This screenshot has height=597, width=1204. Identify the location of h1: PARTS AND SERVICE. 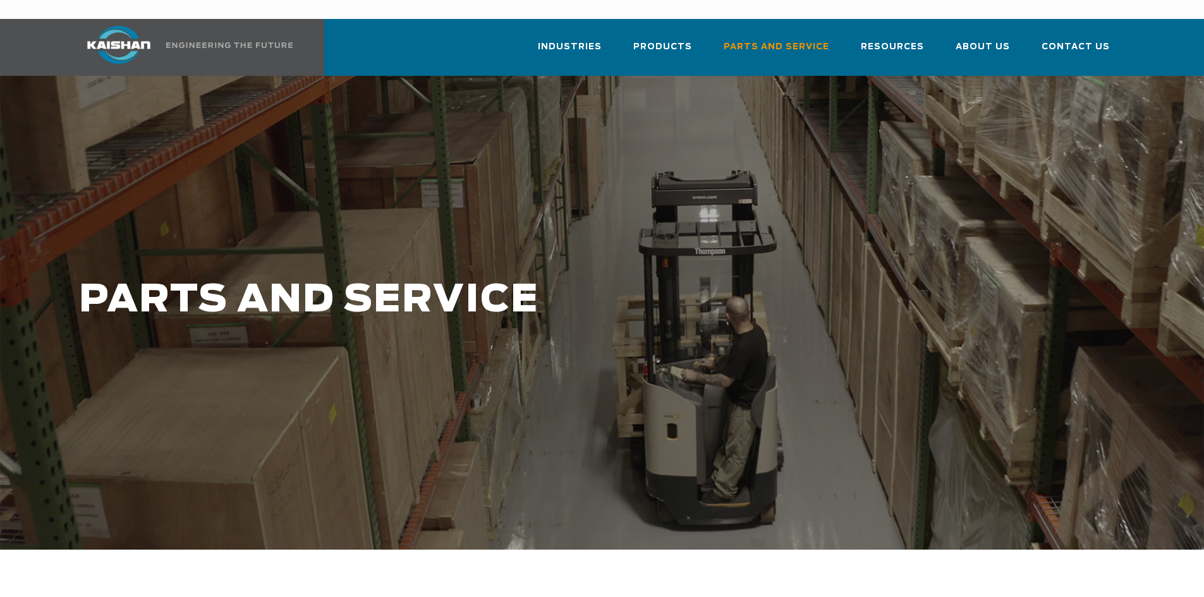
(514, 300).